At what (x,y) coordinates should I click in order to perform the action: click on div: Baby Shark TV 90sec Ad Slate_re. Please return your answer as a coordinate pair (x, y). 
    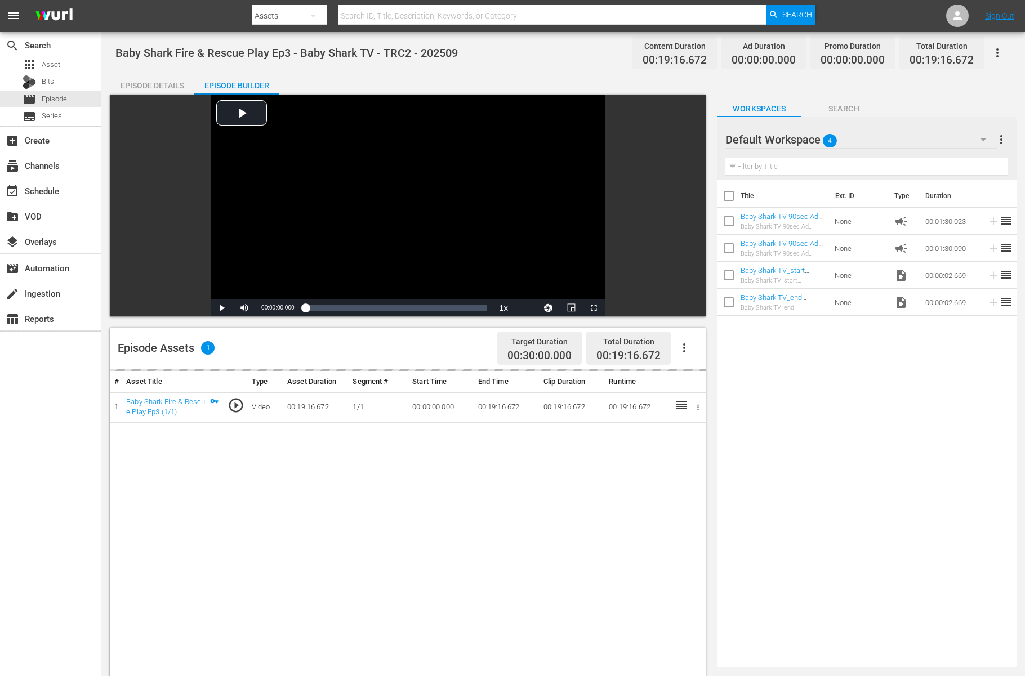
    Looking at the image, I should click on (782, 253).